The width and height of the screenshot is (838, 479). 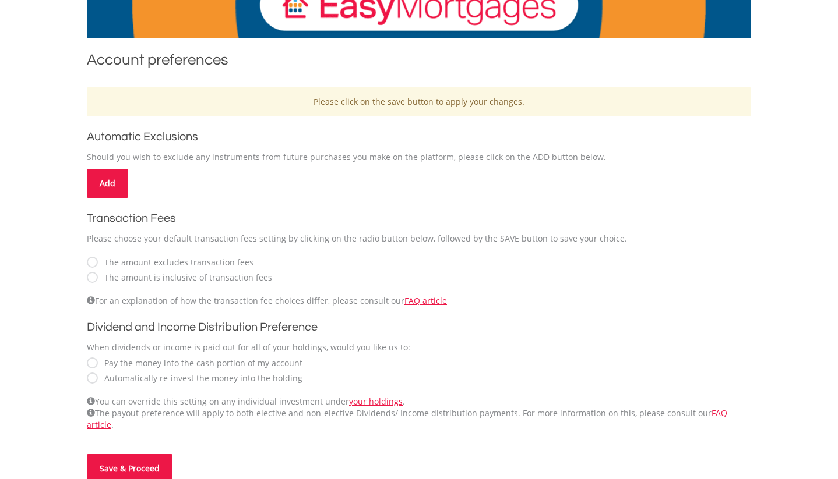 What do you see at coordinates (200, 379) in the screenshot?
I see `label: Automatically re-invest the money into the holding` at bounding box center [200, 379].